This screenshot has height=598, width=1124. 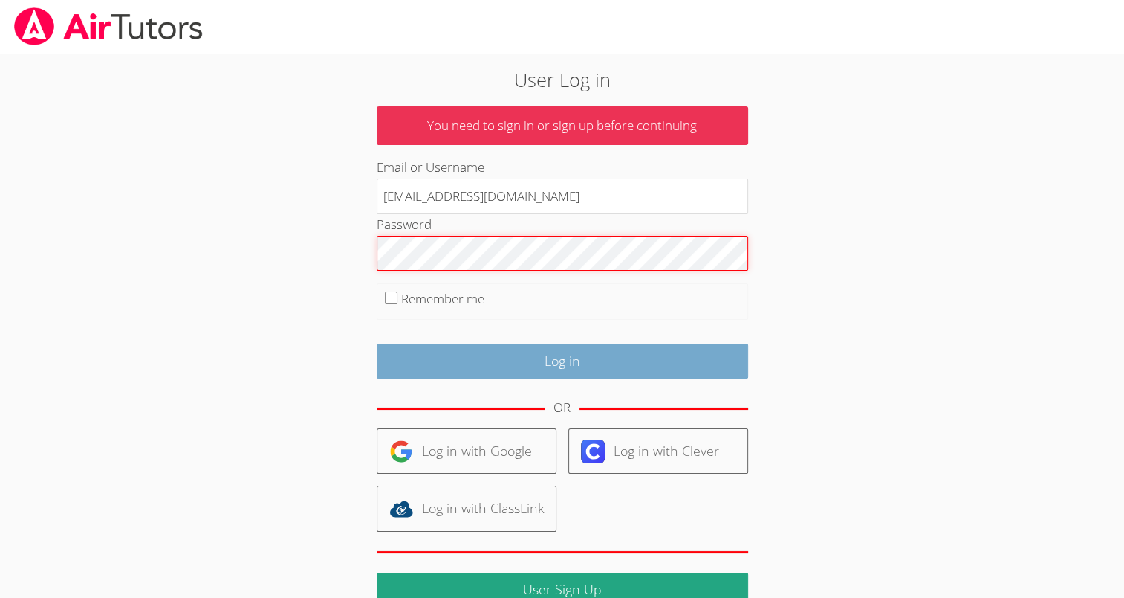 What do you see at coordinates (563, 126) in the screenshot?
I see `p: You need to sign in or sign up before continuing` at bounding box center [563, 126].